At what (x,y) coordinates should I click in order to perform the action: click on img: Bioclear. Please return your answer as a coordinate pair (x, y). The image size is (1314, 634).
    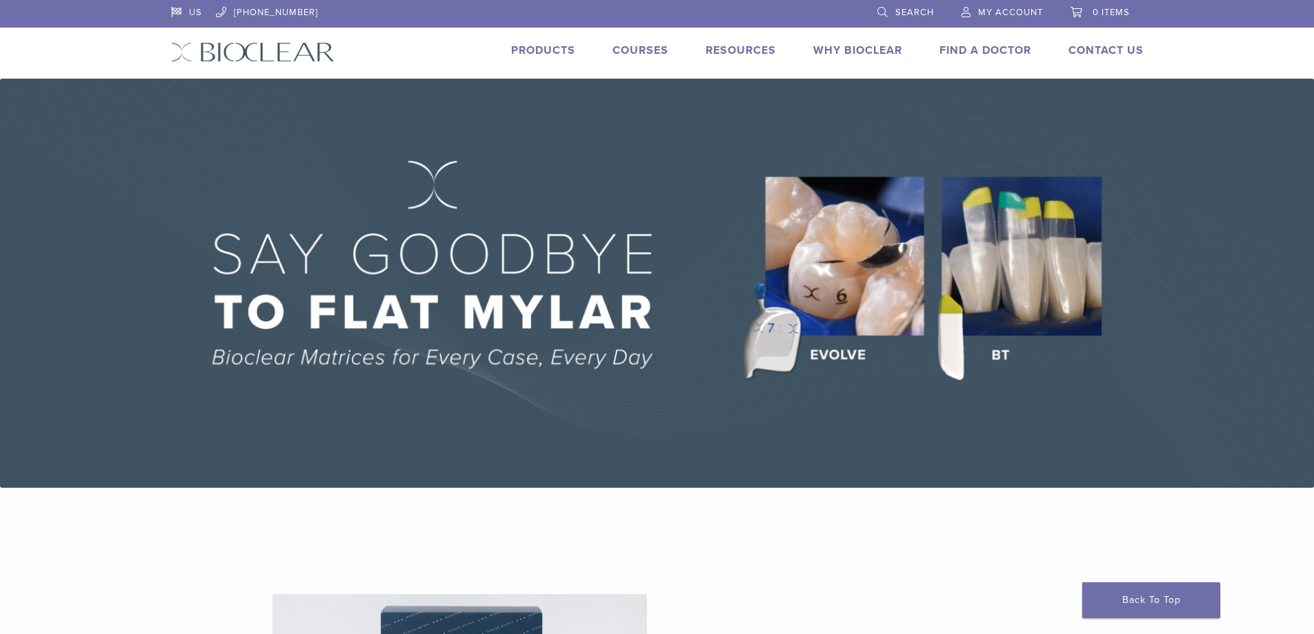
    Looking at the image, I should click on (252, 52).